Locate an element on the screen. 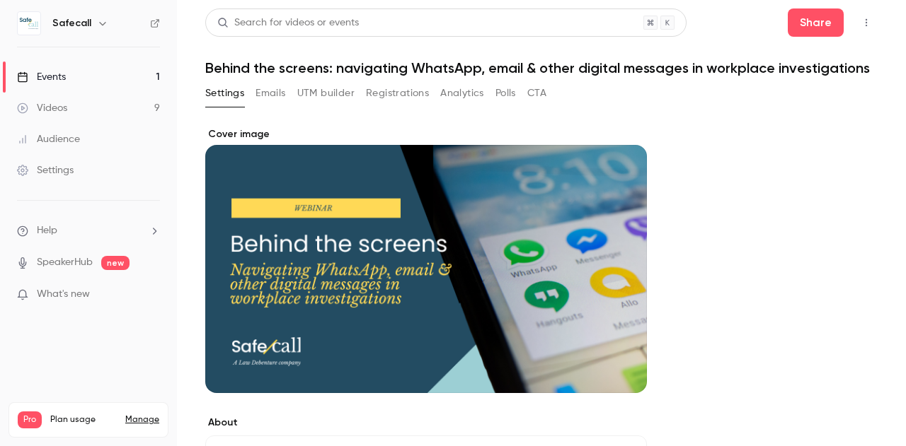  h1: Behind the screens: navigating WhatsApp, email & other digital messages in workplace investigations is located at coordinates (541, 68).